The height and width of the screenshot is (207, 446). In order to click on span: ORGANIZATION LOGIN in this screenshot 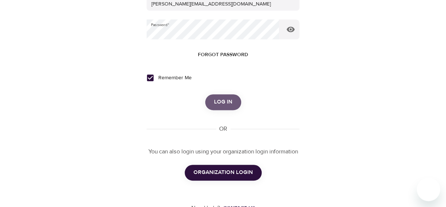, I will do `click(223, 172)`.